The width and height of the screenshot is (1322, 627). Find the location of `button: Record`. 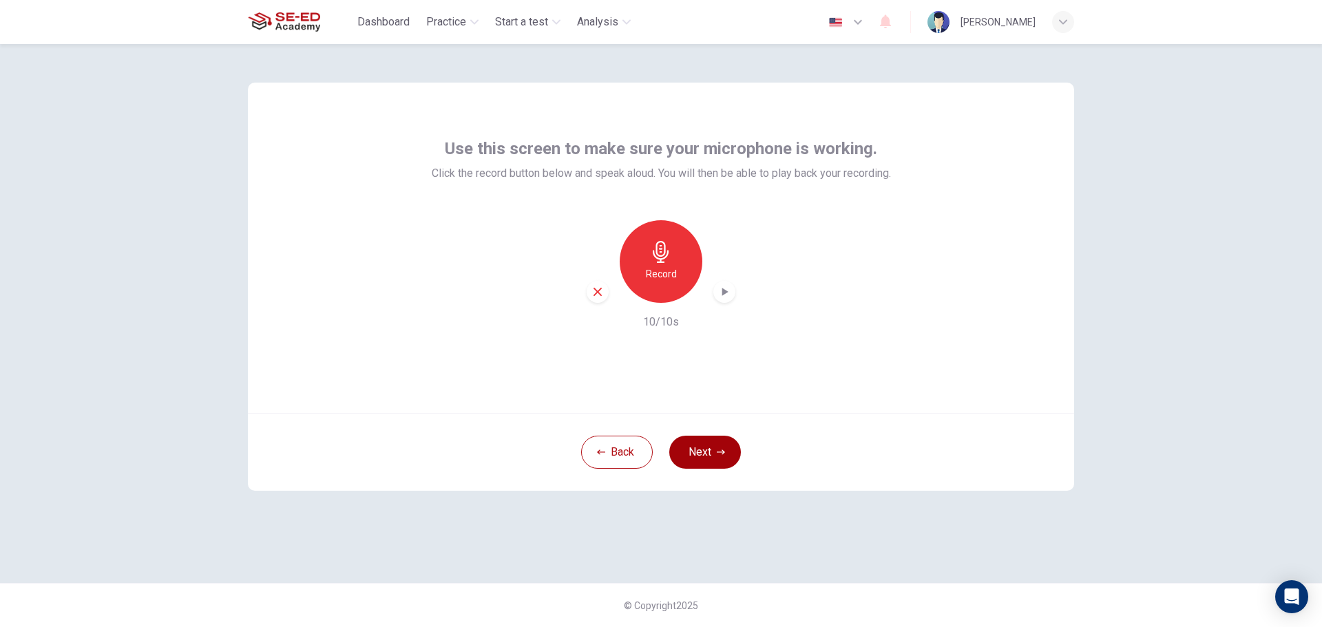

button: Record is located at coordinates (661, 262).